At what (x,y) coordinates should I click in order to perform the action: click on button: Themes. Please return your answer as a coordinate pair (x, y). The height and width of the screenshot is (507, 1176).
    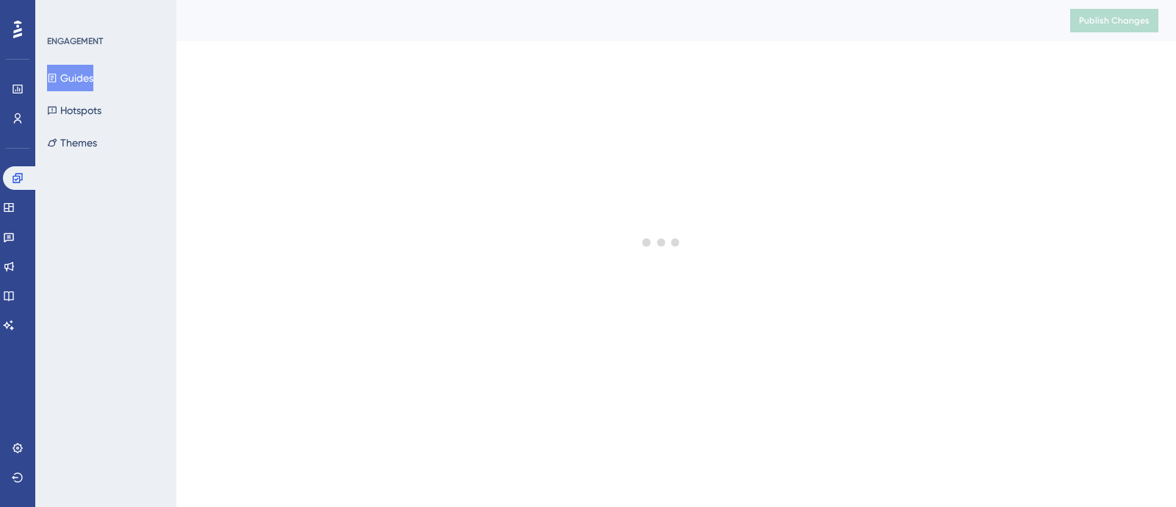
    Looking at the image, I should click on (72, 143).